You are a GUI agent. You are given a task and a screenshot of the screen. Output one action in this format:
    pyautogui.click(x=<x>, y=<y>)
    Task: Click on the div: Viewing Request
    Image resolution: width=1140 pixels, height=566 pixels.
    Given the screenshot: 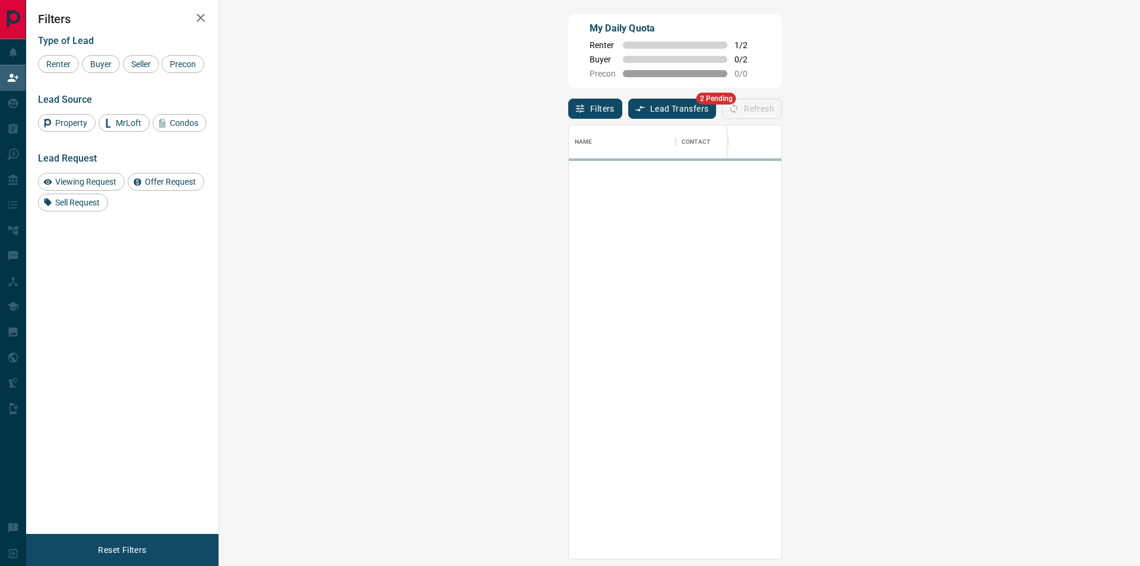 What is the action you would take?
    pyautogui.click(x=81, y=182)
    